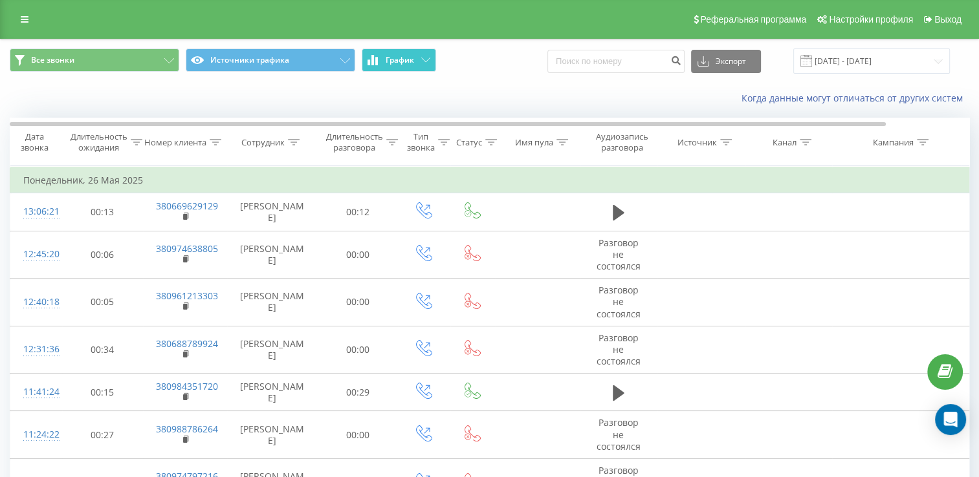 The width and height of the screenshot is (979, 477). I want to click on span: Все звонки, so click(52, 60).